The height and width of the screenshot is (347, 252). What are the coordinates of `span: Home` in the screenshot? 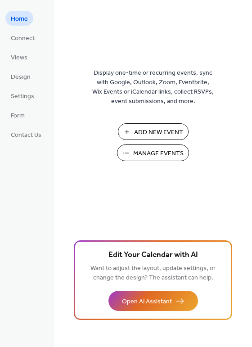 It's located at (19, 19).